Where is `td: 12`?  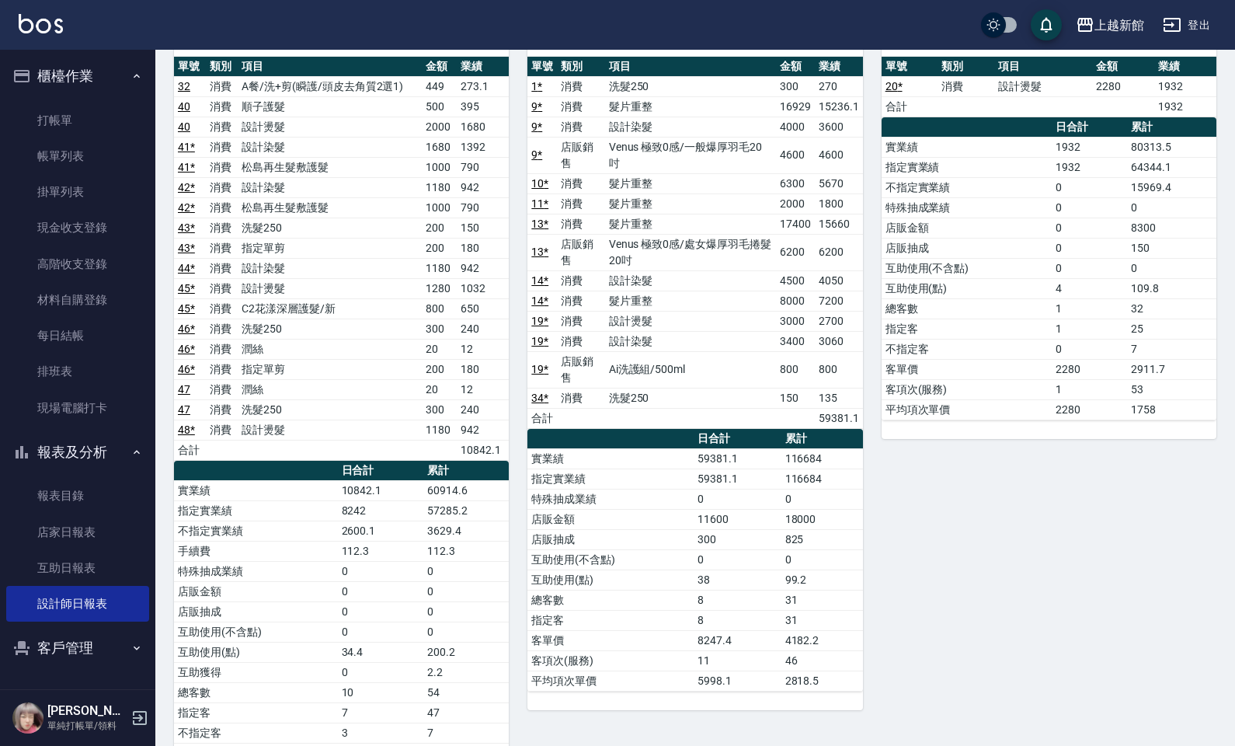 td: 12 is located at coordinates (483, 349).